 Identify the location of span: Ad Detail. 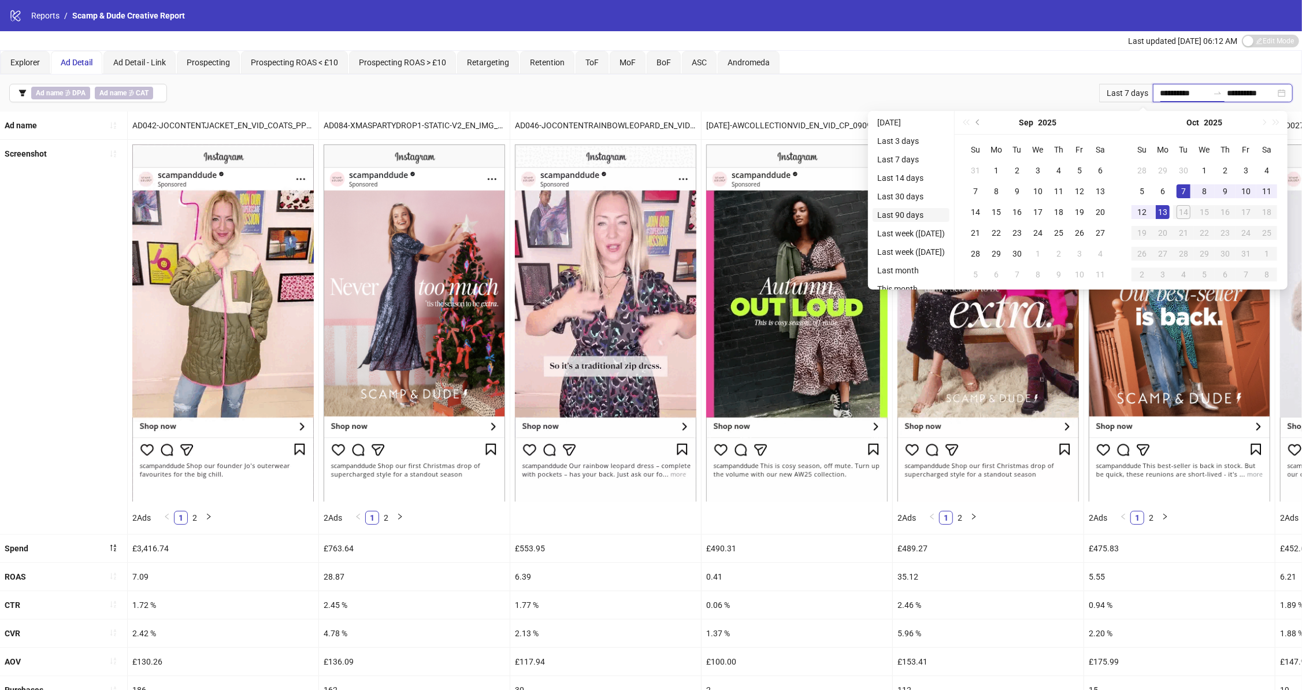
(76, 62).